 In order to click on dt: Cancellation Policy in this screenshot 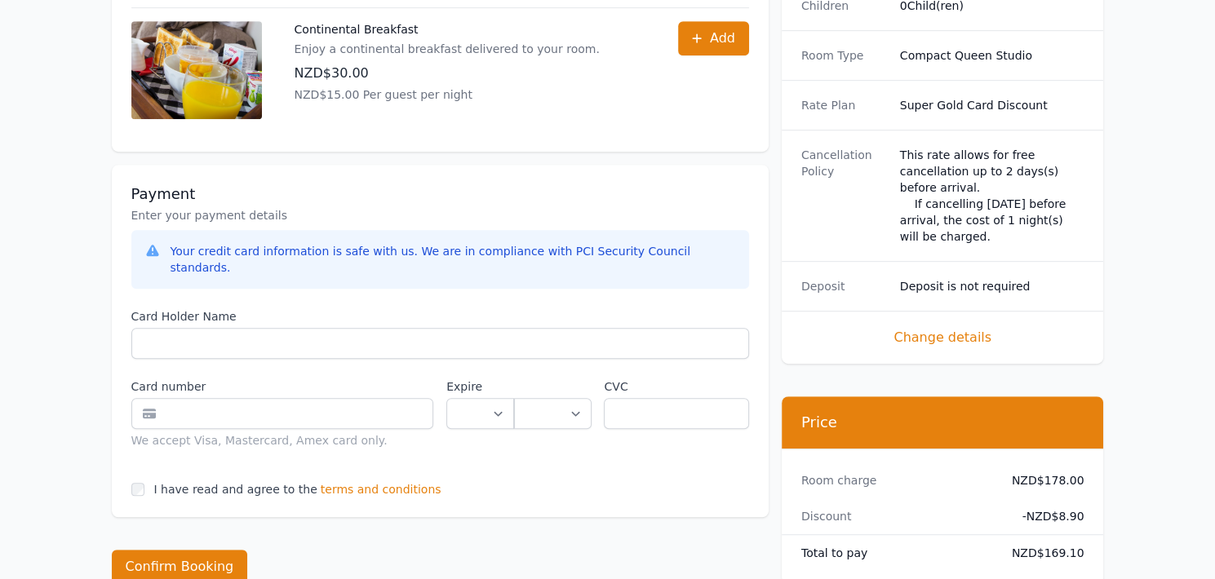, I will do `click(844, 196)`.